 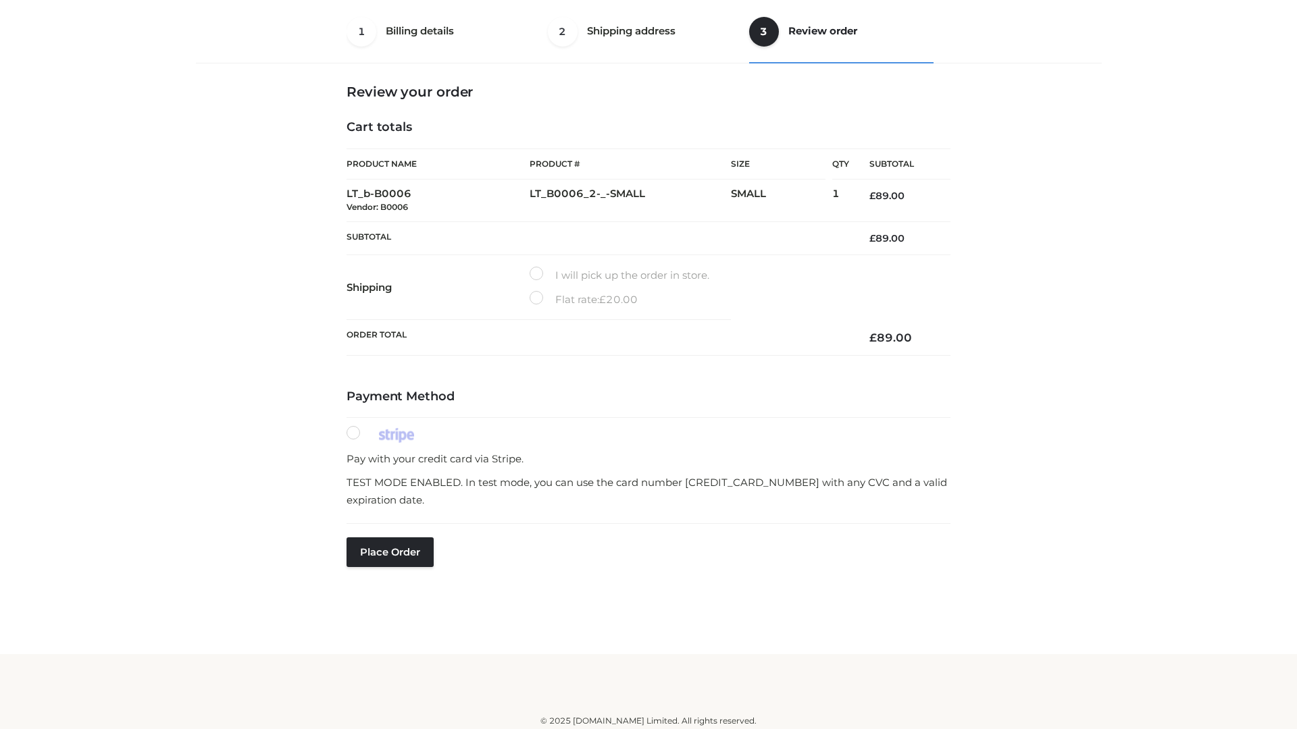 I want to click on td: SMALL, so click(x=781, y=201).